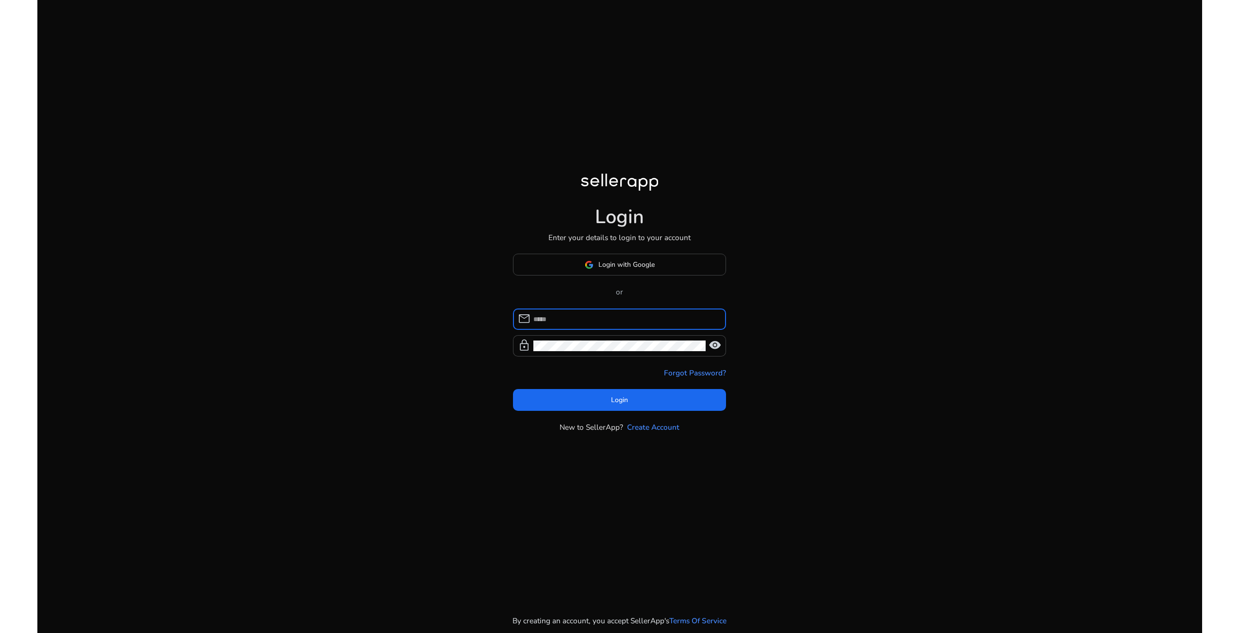 This screenshot has height=633, width=1239. Describe the element at coordinates (653, 427) in the screenshot. I see `a: Create Account` at that location.